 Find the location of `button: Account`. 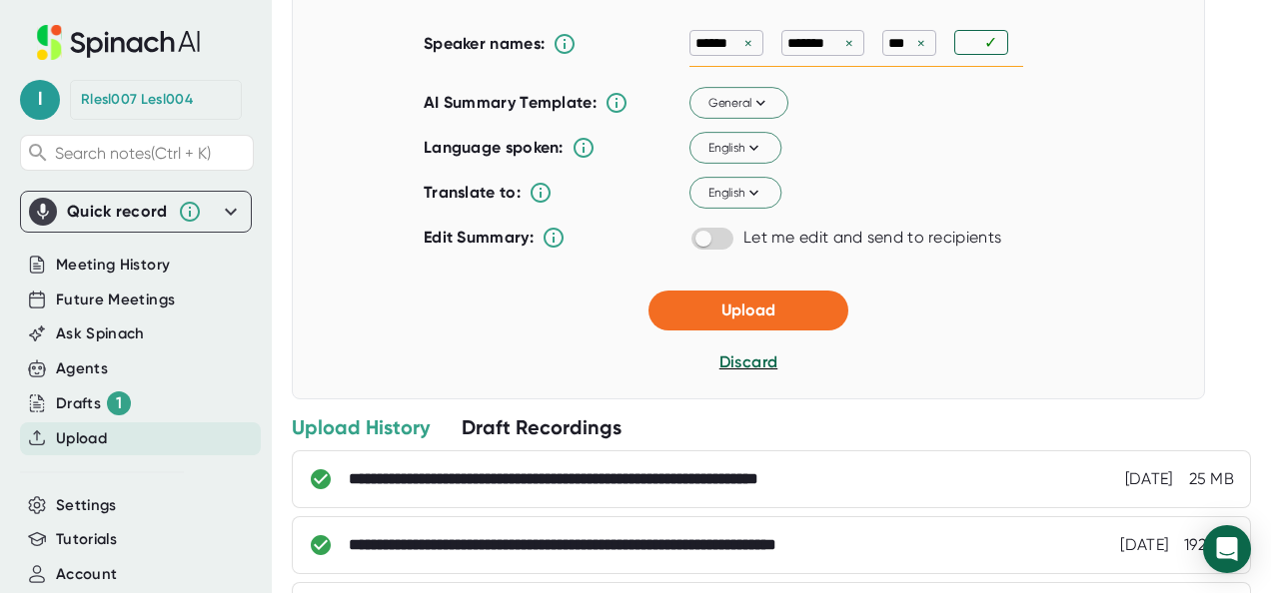

button: Account is located at coordinates (86, 574).